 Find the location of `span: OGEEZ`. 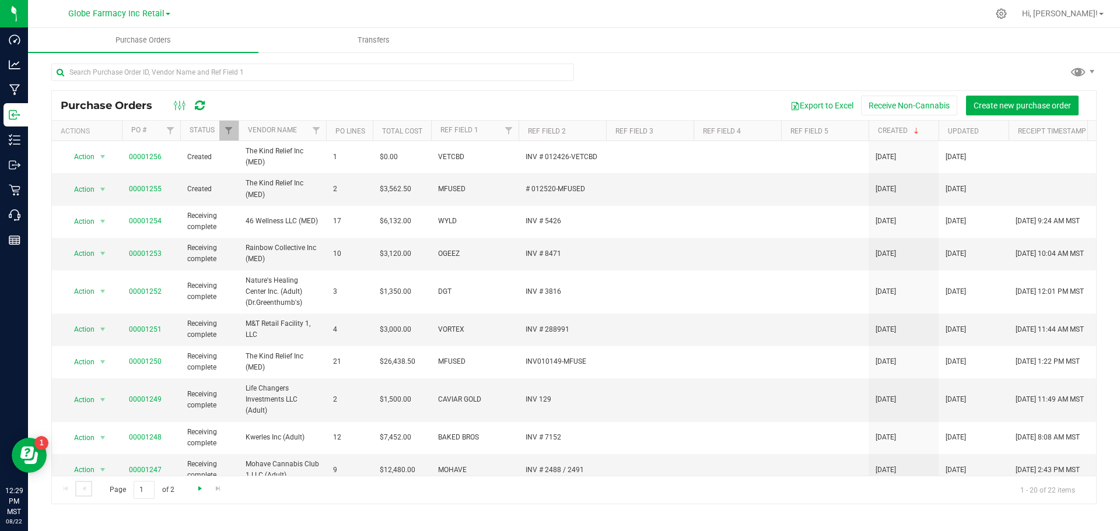

span: OGEEZ is located at coordinates (475, 254).